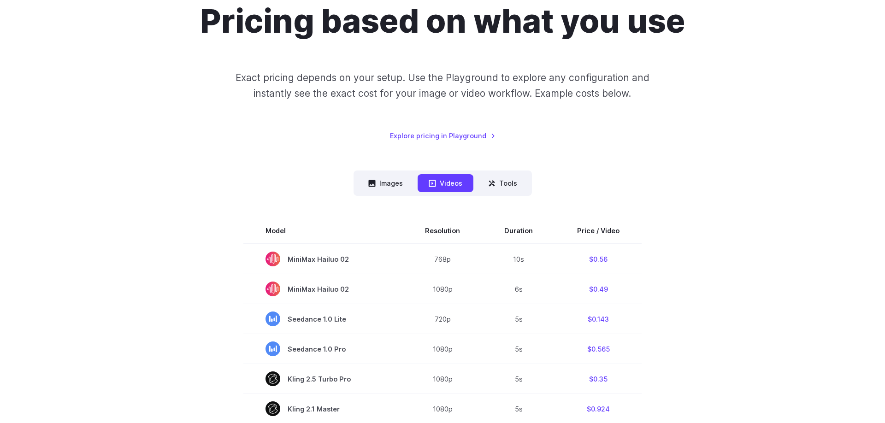 The height and width of the screenshot is (423, 885). What do you see at coordinates (443, 85) in the screenshot?
I see `p: Exact pricing depends on your setup. Use the Playground to explore any configuration and instantl...` at bounding box center [443, 85].